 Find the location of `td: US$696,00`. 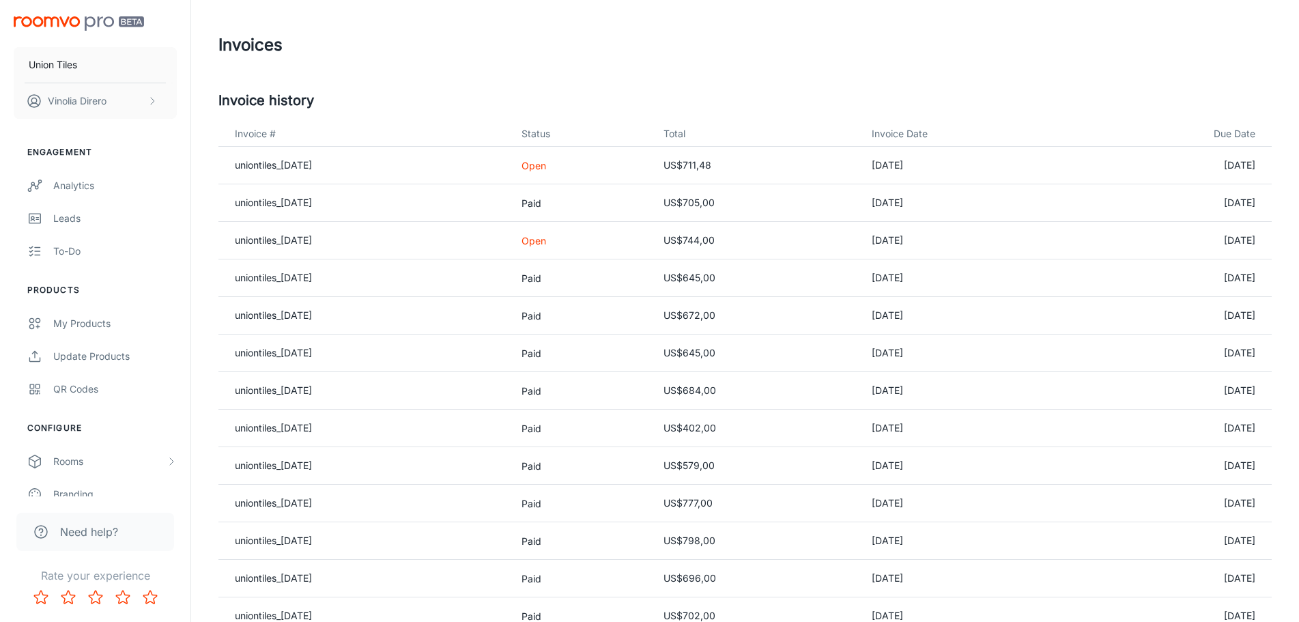

td: US$696,00 is located at coordinates (756, 578).